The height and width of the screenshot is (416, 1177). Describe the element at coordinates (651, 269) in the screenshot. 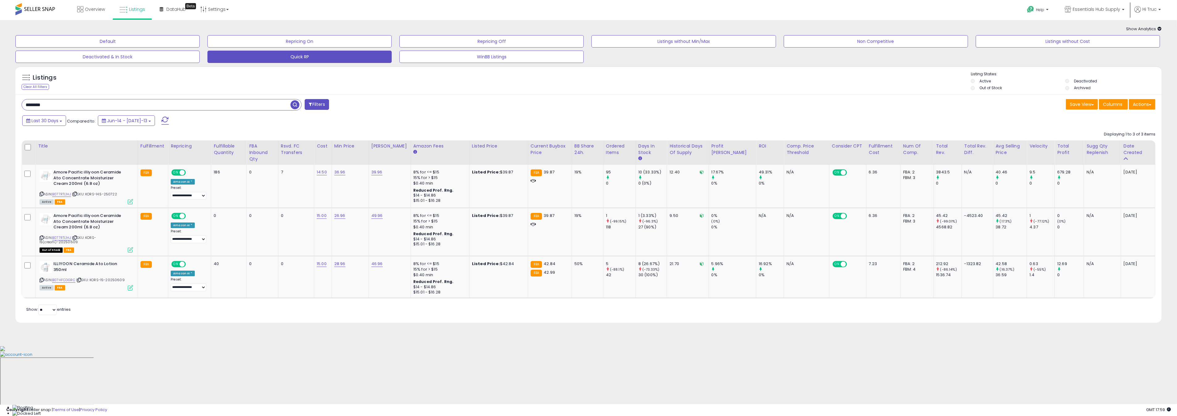

I see `small: (-73.33%)` at that location.